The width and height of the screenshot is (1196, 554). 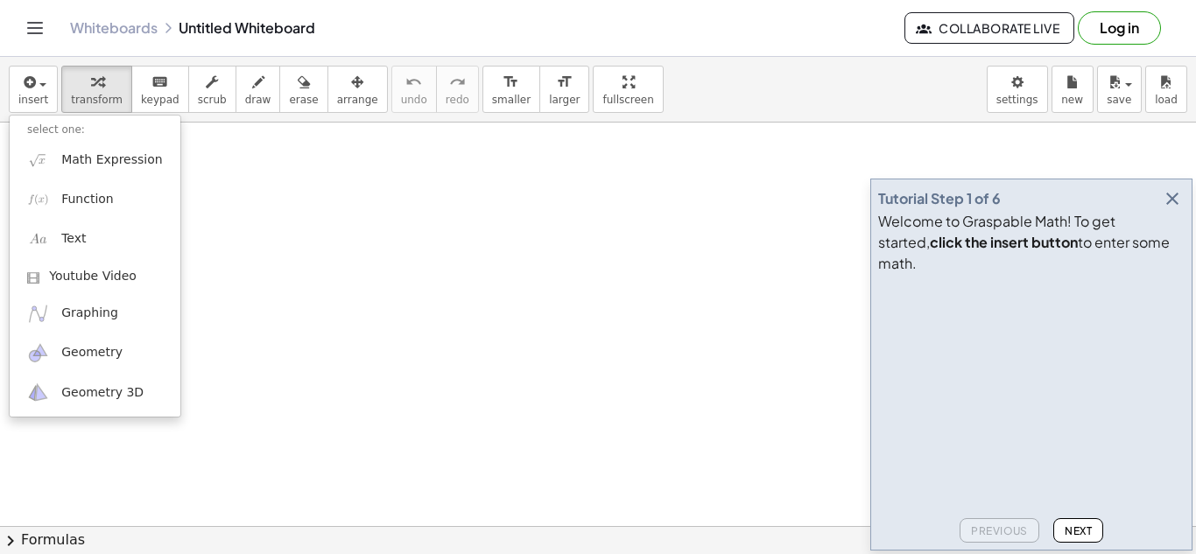 I want to click on b: click the insert button, so click(x=1003, y=242).